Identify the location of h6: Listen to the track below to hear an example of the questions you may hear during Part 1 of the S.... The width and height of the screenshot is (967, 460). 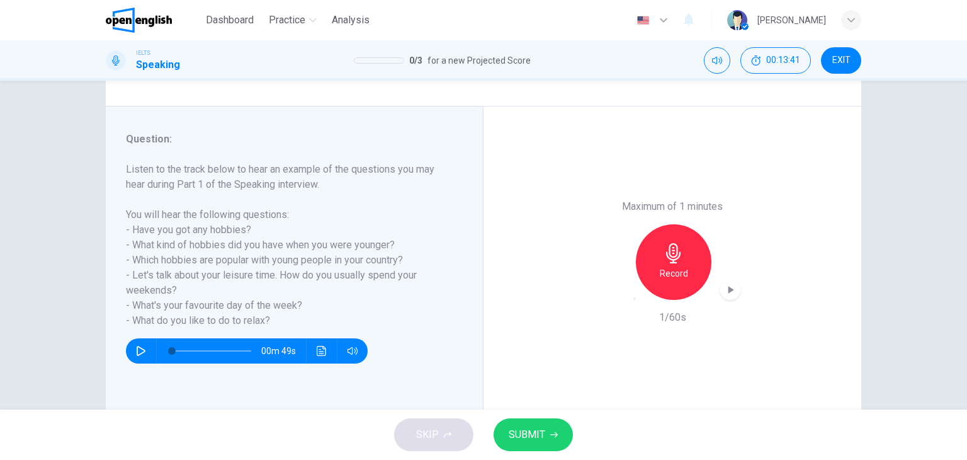
(287, 245).